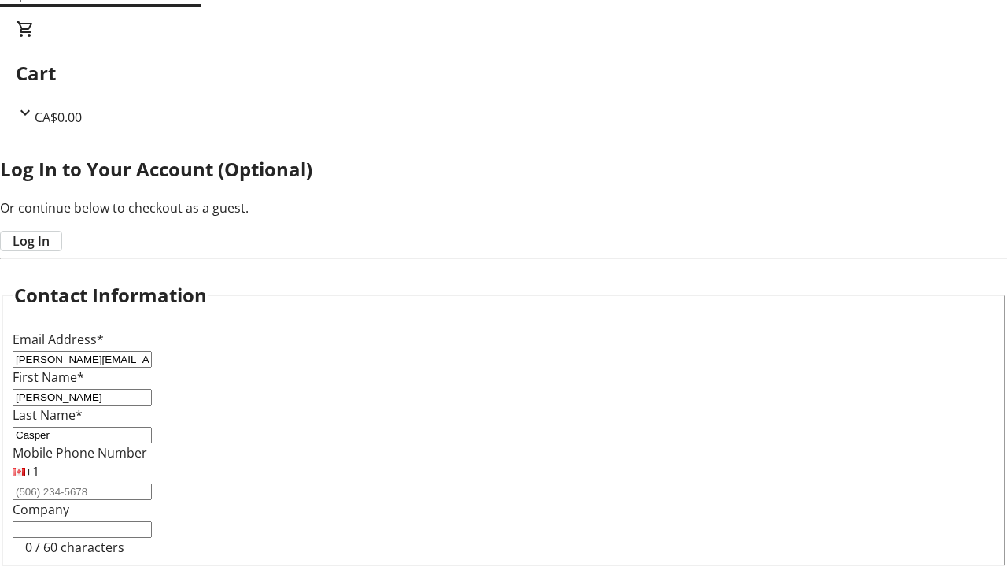  Describe the element at coordinates (79, 453) in the screenshot. I see `label: Mobile Phone Number` at that location.